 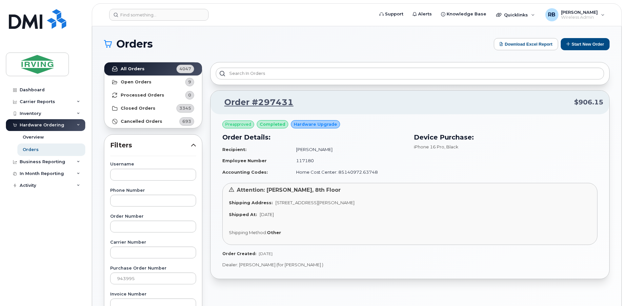 What do you see at coordinates (506, 137) in the screenshot?
I see `h3: Device Purchase:` at bounding box center [506, 137].